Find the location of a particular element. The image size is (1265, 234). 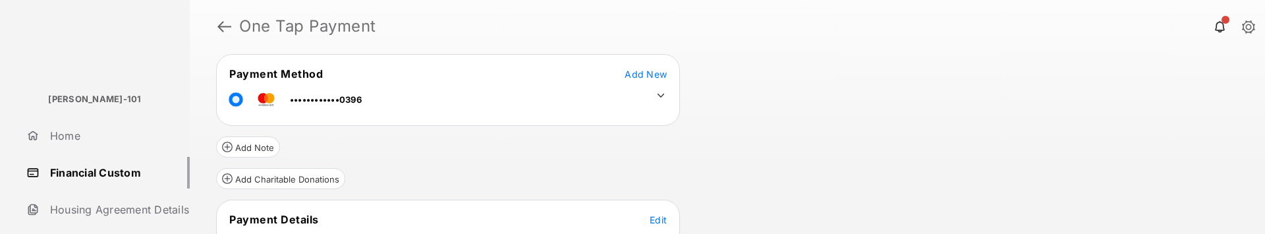

span: Payment Details is located at coordinates (274, 219).